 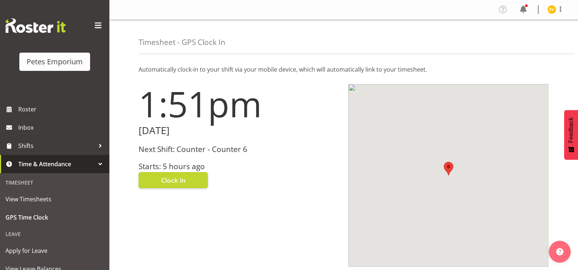 I want to click on div: Leave, so click(x=55, y=234).